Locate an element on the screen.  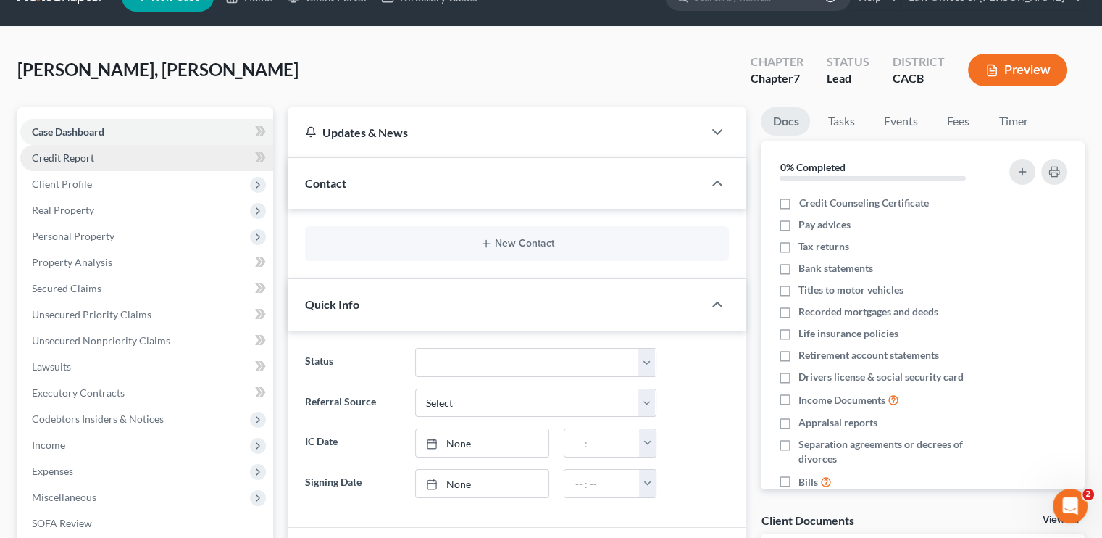
a: Unsecured Priority Claims is located at coordinates (146, 314).